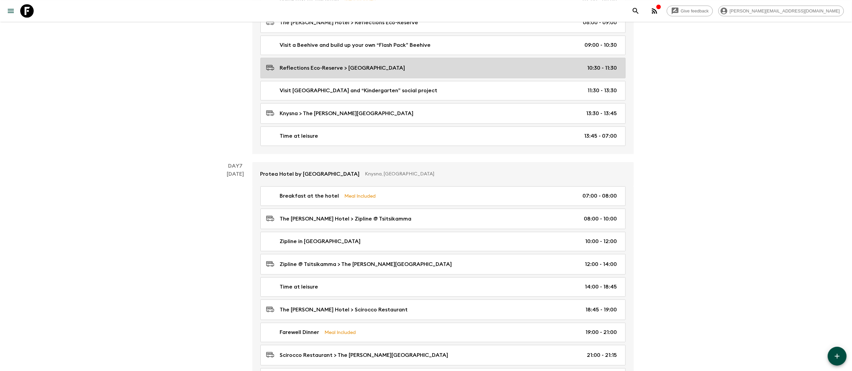 Image resolution: width=852 pixels, height=371 pixels. What do you see at coordinates (300, 333) in the screenshot?
I see `p: Farewell Dinner` at bounding box center [300, 333].